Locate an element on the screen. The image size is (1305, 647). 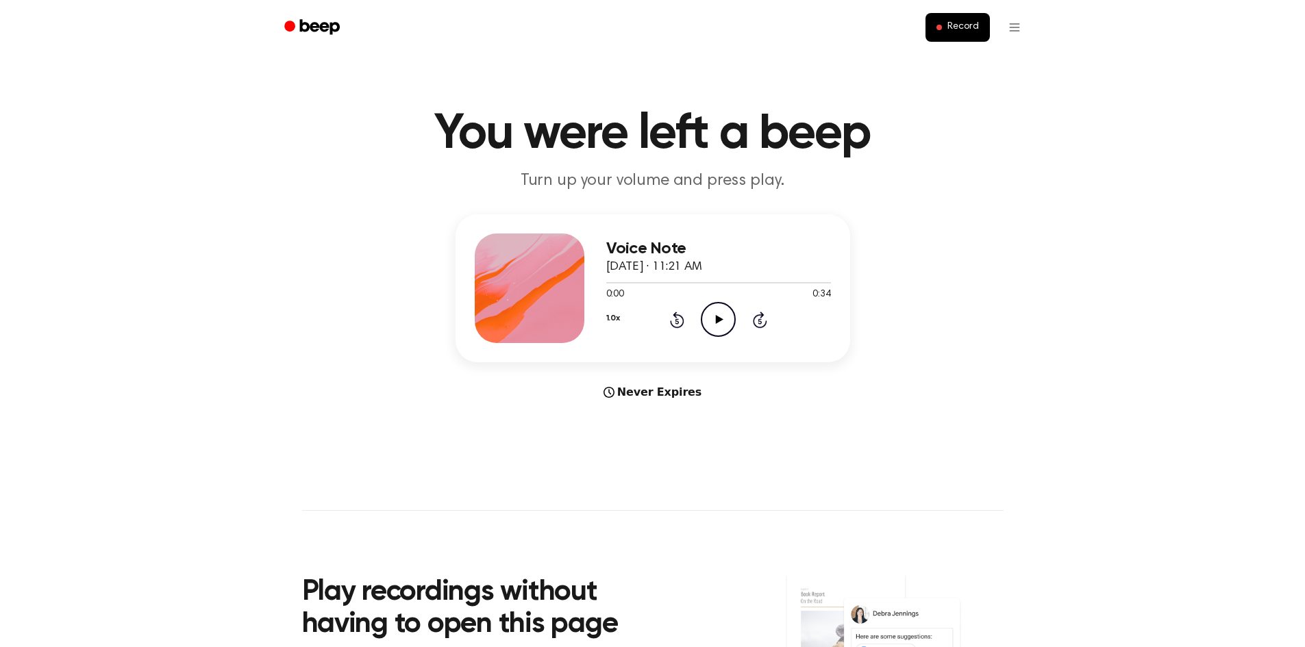
button: Open menu is located at coordinates (1014, 27).